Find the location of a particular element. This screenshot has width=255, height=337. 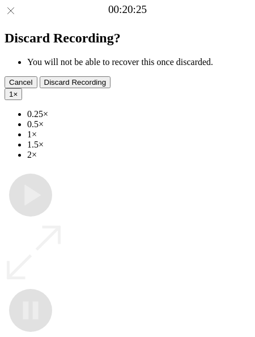

button: Cancel is located at coordinates (21, 82).